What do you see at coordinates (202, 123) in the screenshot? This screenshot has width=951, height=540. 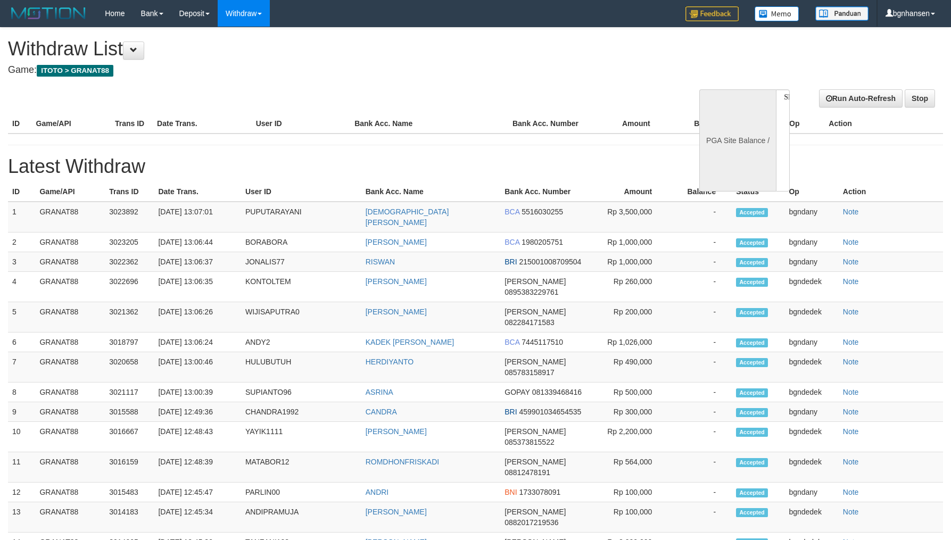 I see `th: Date Trans.` at bounding box center [202, 123].